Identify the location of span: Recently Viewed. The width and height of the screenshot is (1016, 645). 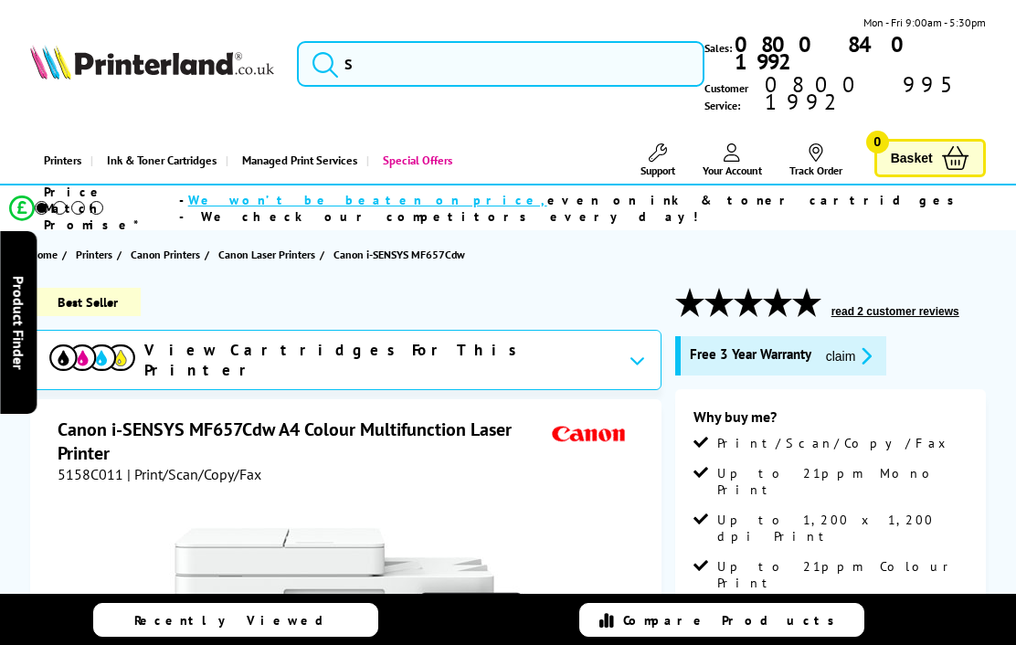
(237, 620).